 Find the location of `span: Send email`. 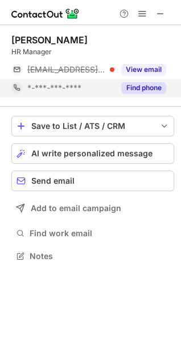

span: Send email is located at coordinates (53, 181).